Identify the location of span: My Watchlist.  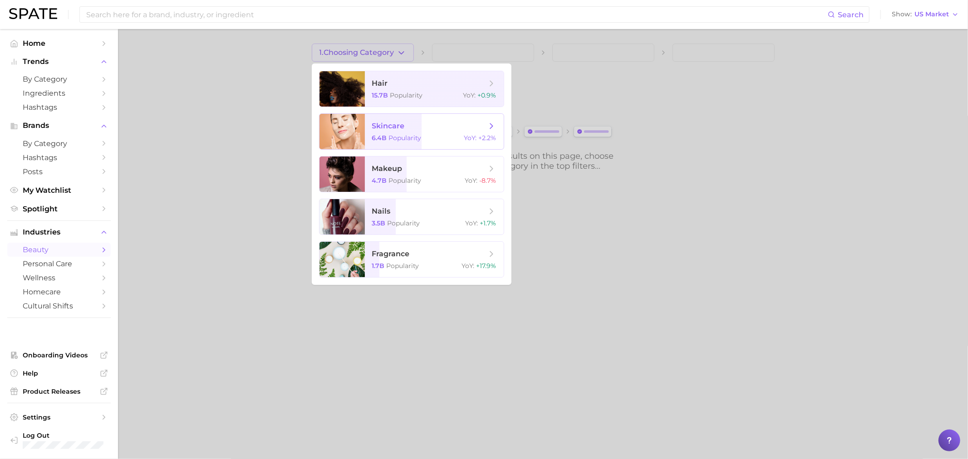
(59, 190).